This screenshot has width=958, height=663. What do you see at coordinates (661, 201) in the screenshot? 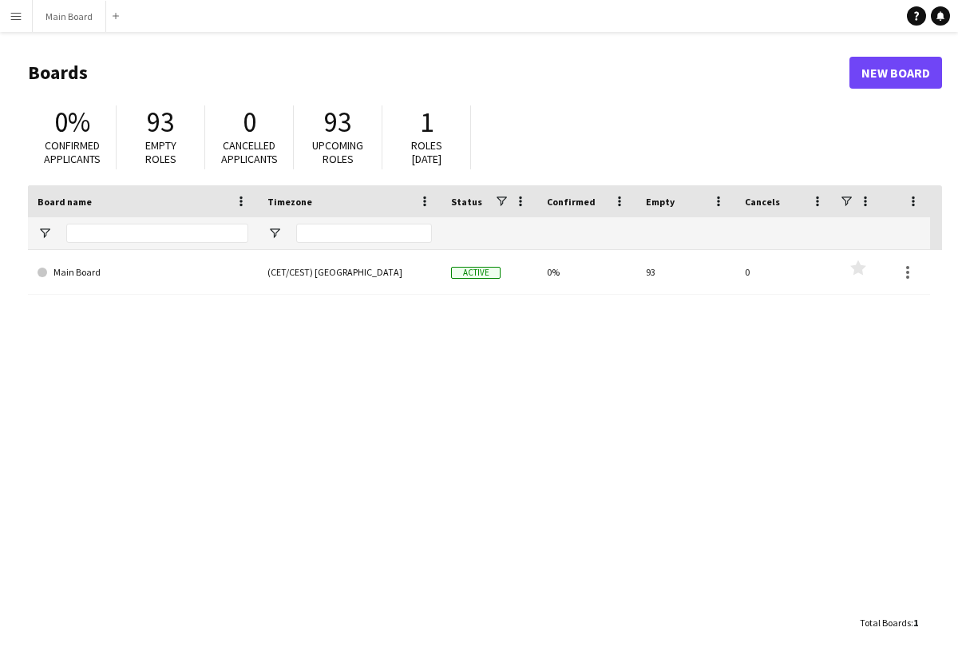
I see `span: Empty` at bounding box center [661, 201].